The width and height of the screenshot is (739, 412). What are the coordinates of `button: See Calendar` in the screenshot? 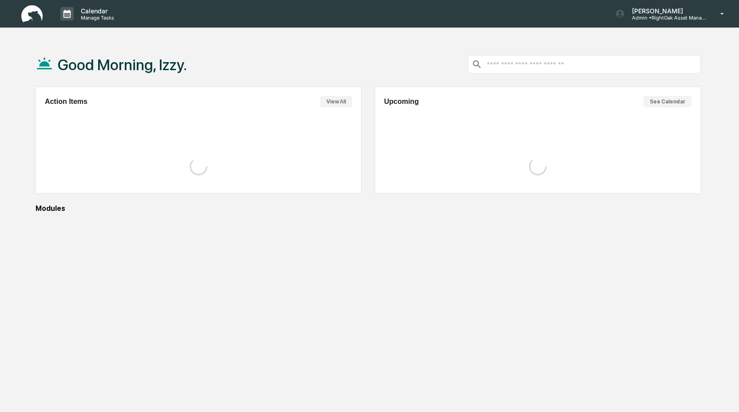 It's located at (667, 102).